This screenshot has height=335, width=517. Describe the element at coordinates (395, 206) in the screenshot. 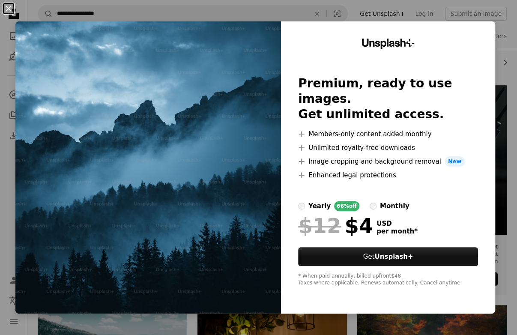

I see `div: monthly` at that location.